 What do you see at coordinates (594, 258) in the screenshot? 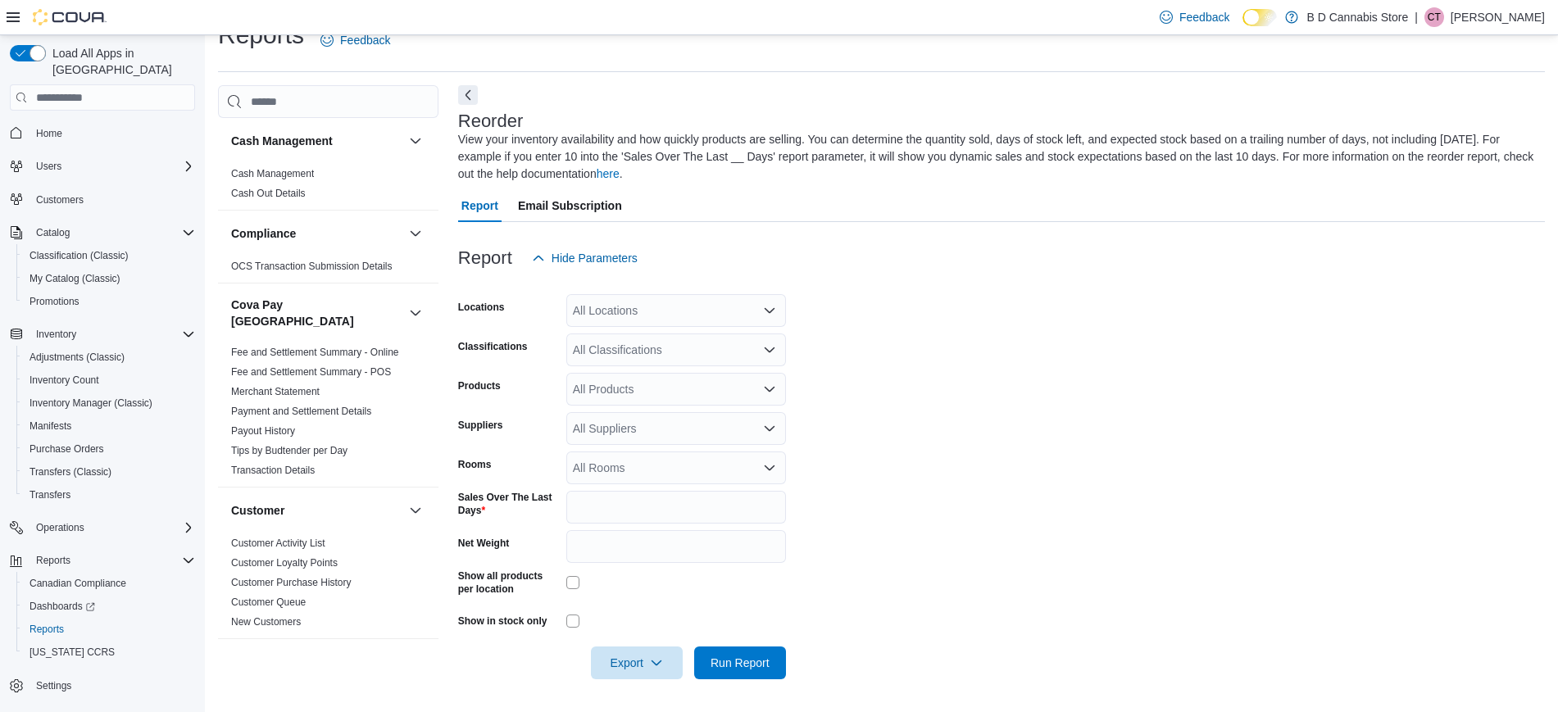
I see `span: Hide Parameters` at bounding box center [594, 258].